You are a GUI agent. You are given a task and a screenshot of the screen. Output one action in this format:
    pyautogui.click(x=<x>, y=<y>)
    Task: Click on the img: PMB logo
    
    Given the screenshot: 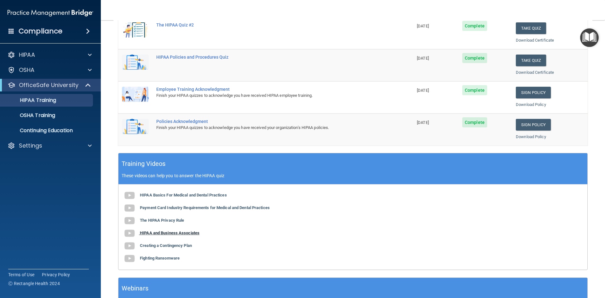 What is the action you would take?
    pyautogui.click(x=50, y=13)
    